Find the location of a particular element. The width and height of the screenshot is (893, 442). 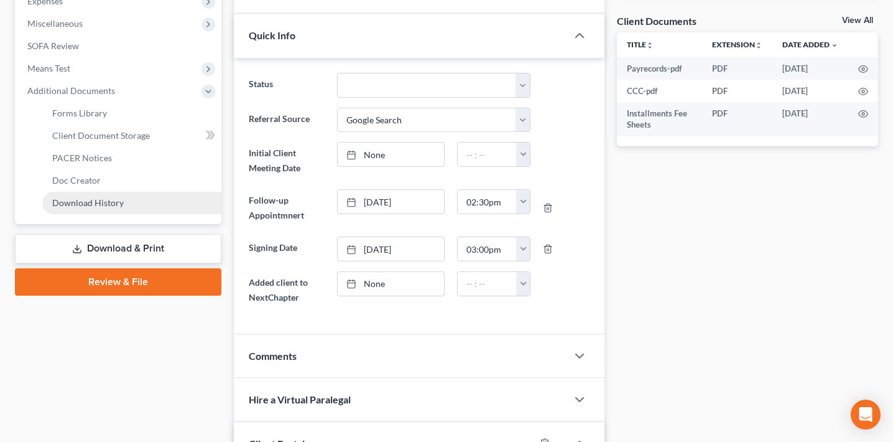

span: Forms Library is located at coordinates (80, 113).